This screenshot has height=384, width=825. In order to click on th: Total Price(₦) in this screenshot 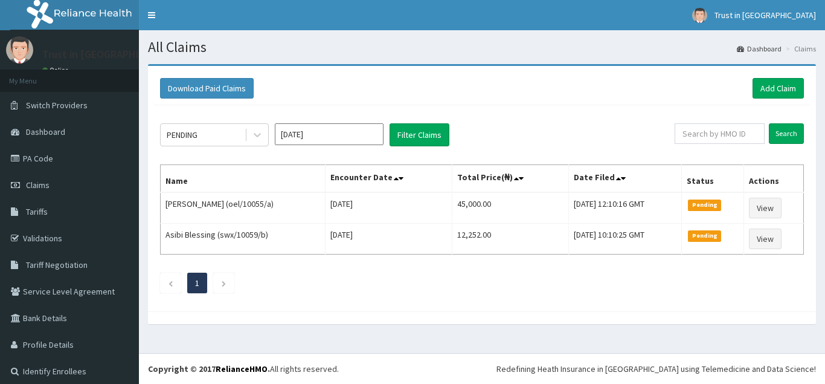, I will do `click(510, 179)`.